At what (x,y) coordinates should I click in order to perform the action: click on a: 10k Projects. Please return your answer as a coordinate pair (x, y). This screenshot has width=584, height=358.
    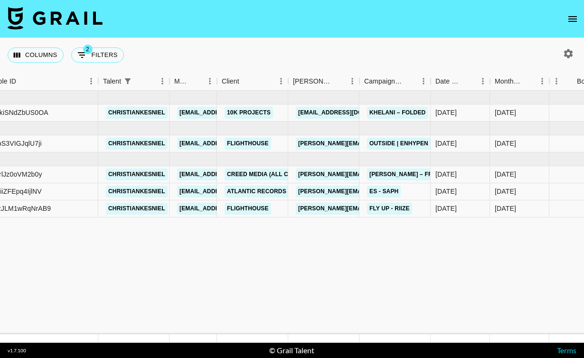
    Looking at the image, I should click on (249, 112).